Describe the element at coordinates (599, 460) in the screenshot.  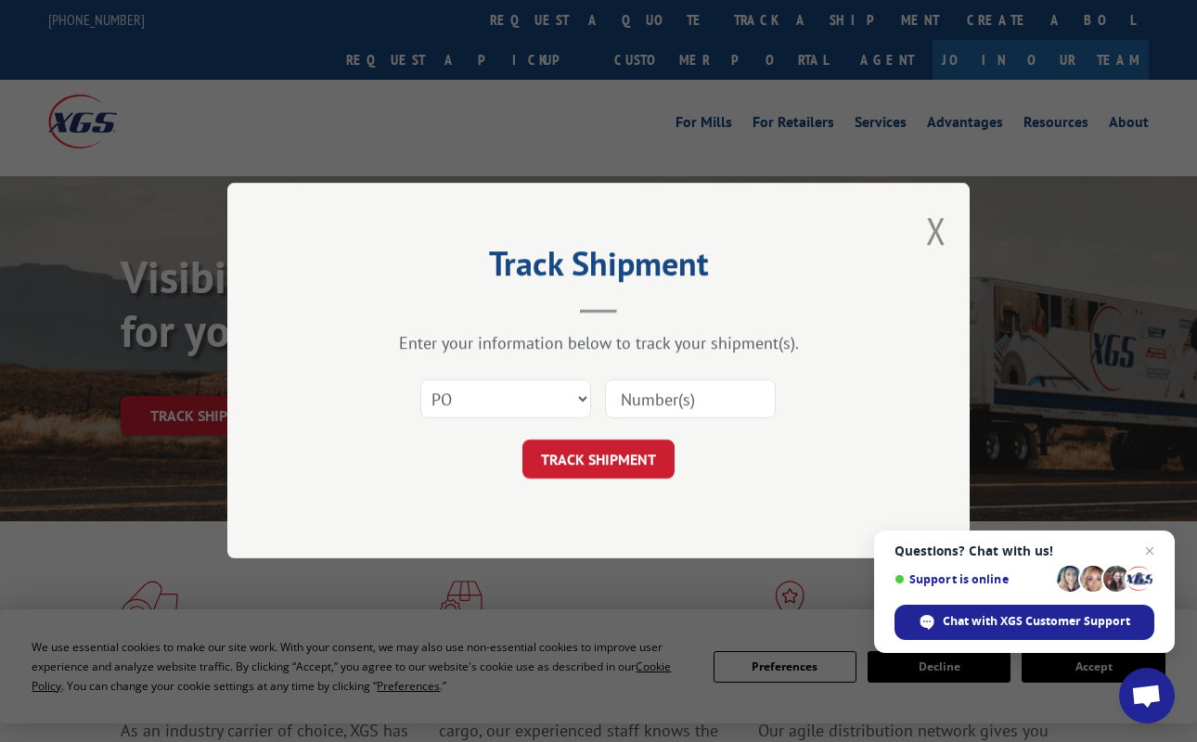
I see `button: TRACK SHIPMENT` at that location.